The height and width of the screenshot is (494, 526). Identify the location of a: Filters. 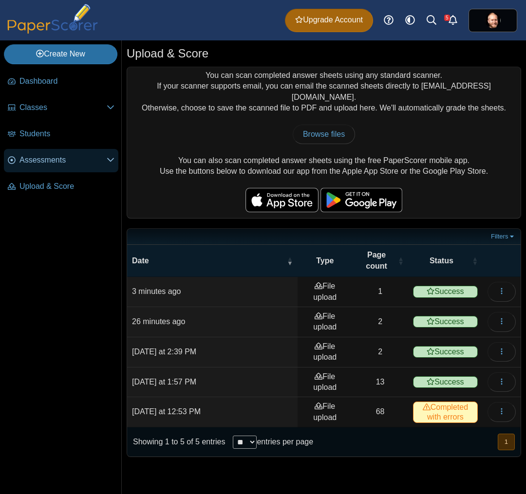
(503, 236).